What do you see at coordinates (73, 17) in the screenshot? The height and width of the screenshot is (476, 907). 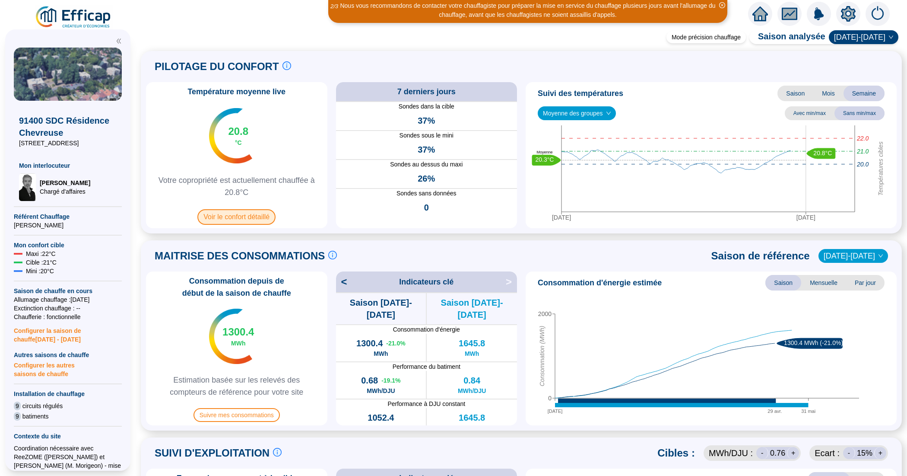 I see `img: efficap energie logo` at bounding box center [73, 17].